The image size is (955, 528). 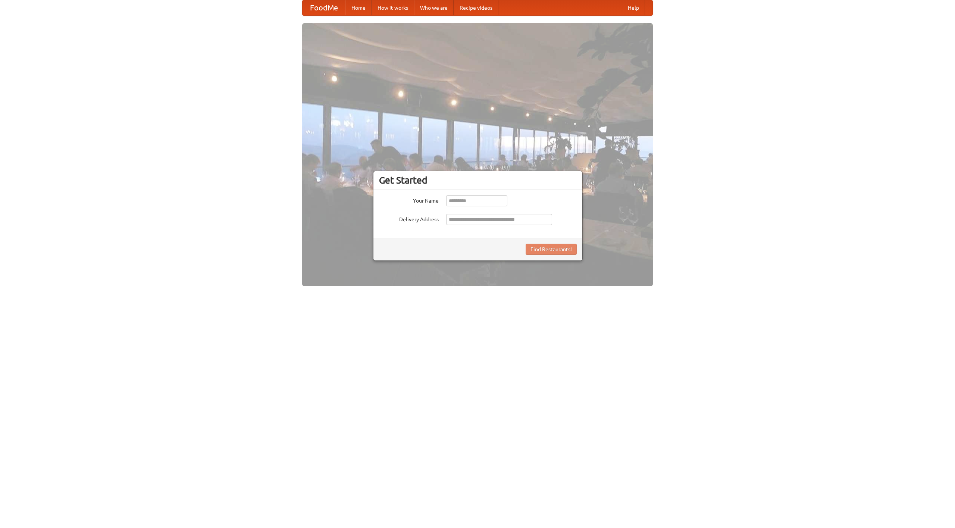 What do you see at coordinates (476, 8) in the screenshot?
I see `a: Recipe videos` at bounding box center [476, 8].